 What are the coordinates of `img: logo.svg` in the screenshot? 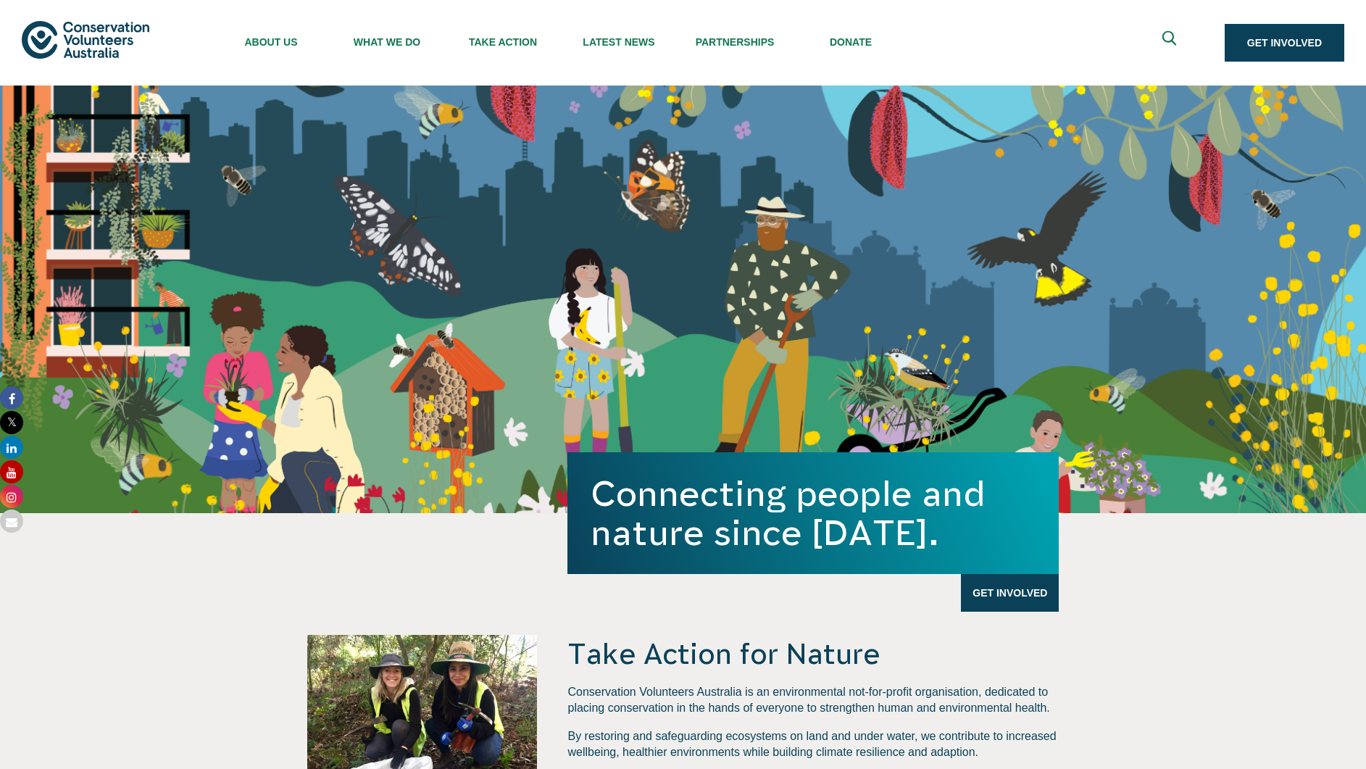 It's located at (86, 39).